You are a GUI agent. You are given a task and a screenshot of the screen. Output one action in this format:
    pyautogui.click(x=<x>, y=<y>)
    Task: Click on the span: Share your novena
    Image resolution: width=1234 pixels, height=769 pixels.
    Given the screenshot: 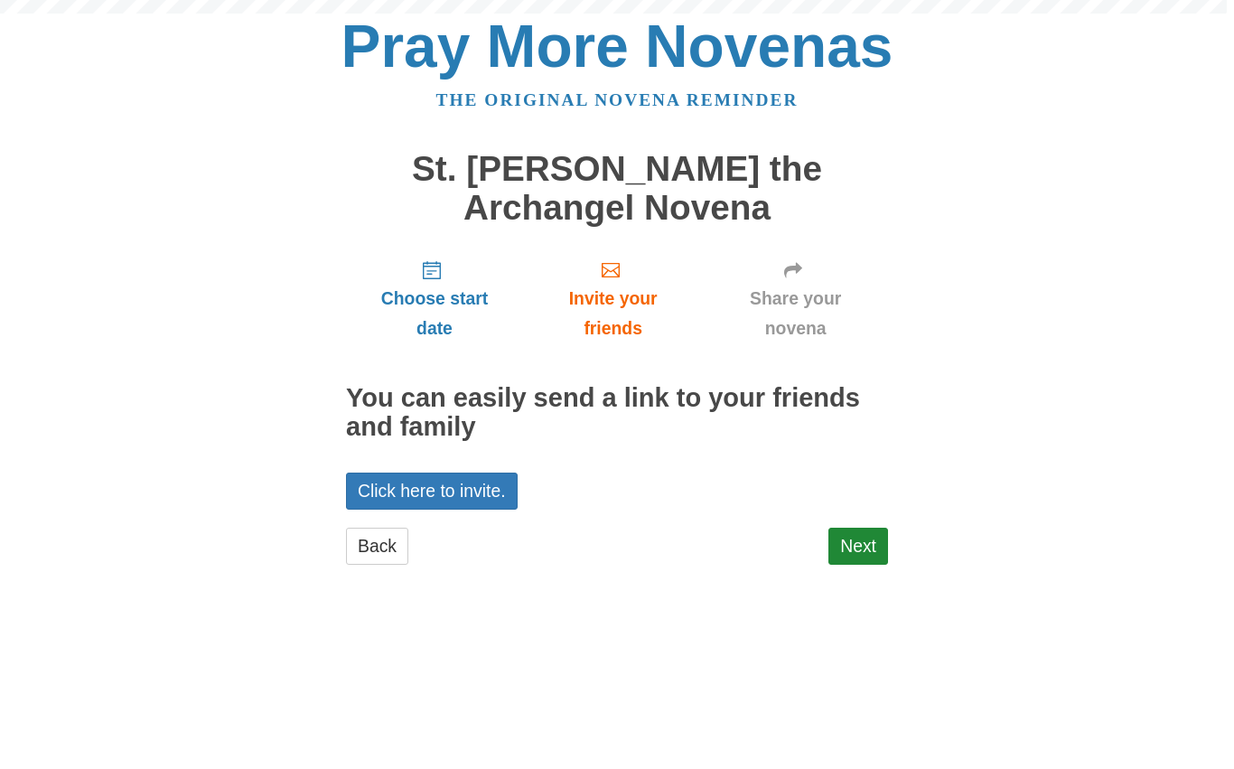 What is the action you would take?
    pyautogui.click(x=795, y=314)
    